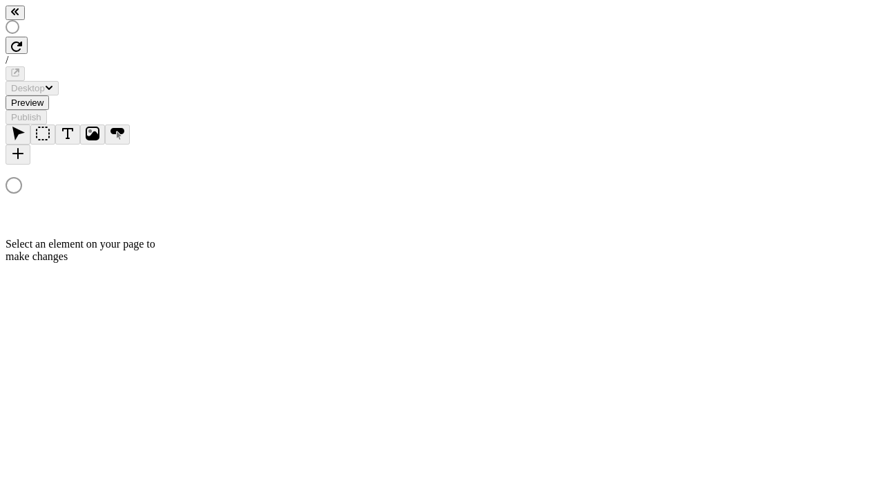  I want to click on button: Preview, so click(27, 102).